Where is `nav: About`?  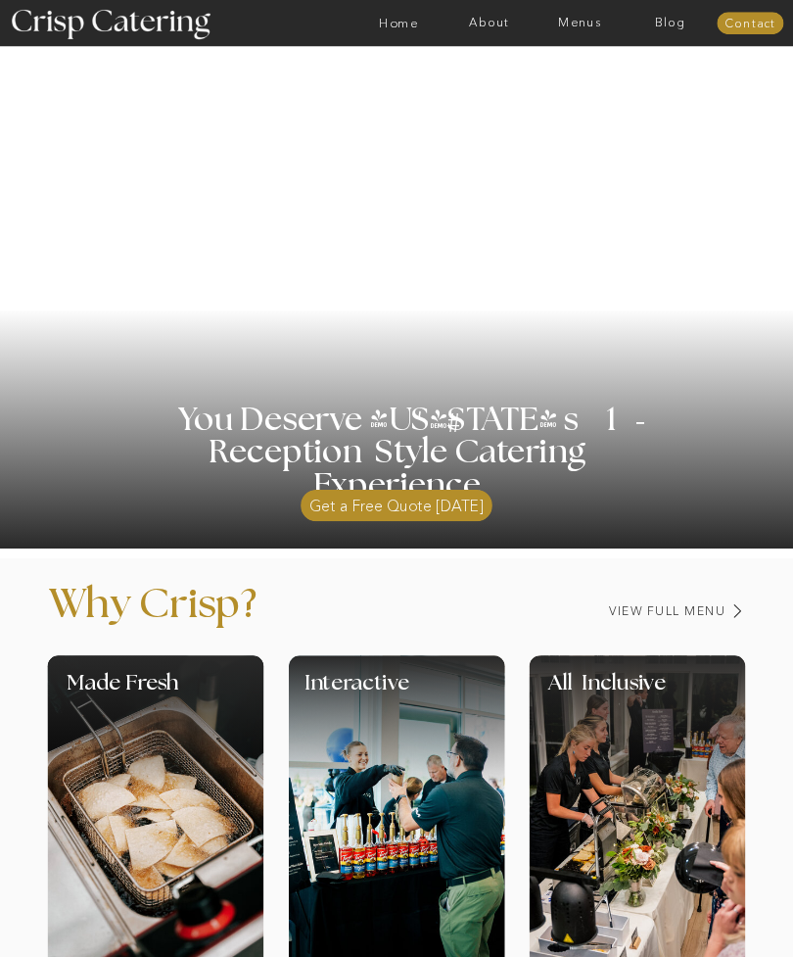 nav: About is located at coordinates (490, 24).